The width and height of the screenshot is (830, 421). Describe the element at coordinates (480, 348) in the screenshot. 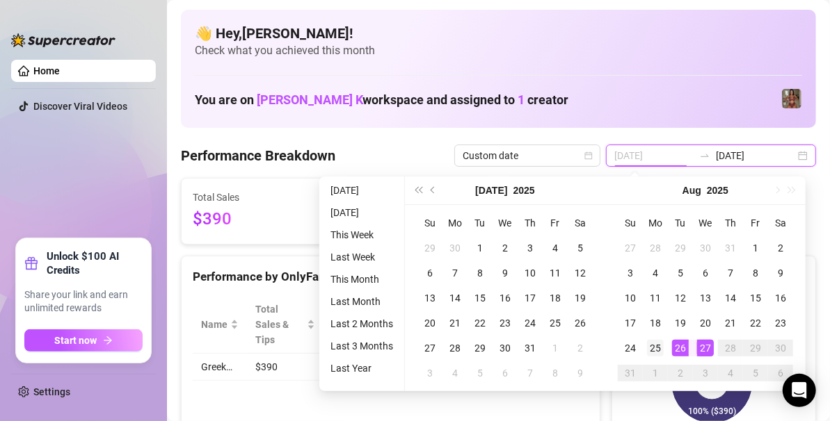

I see `td: 2025-07-29` at that location.